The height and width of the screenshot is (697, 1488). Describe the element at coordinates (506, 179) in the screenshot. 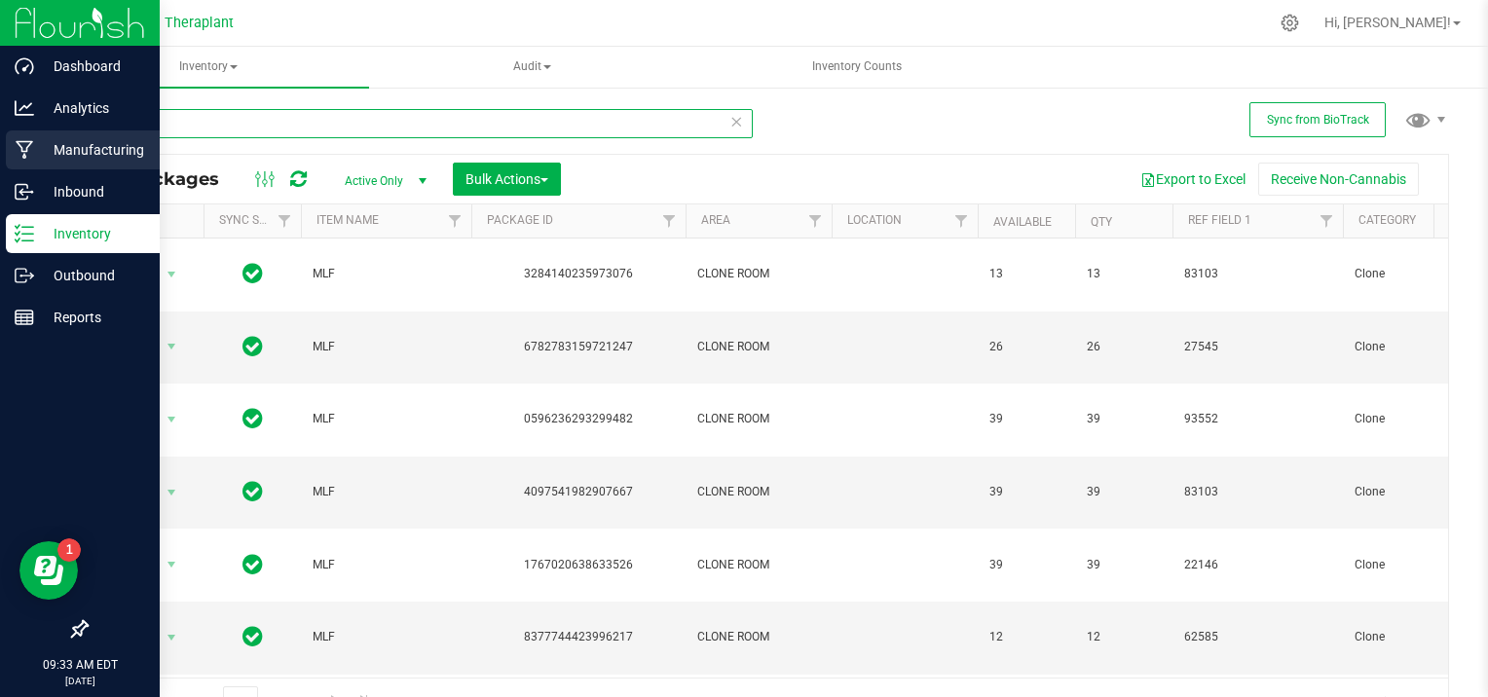

I see `span: Bulk Actions` at that location.